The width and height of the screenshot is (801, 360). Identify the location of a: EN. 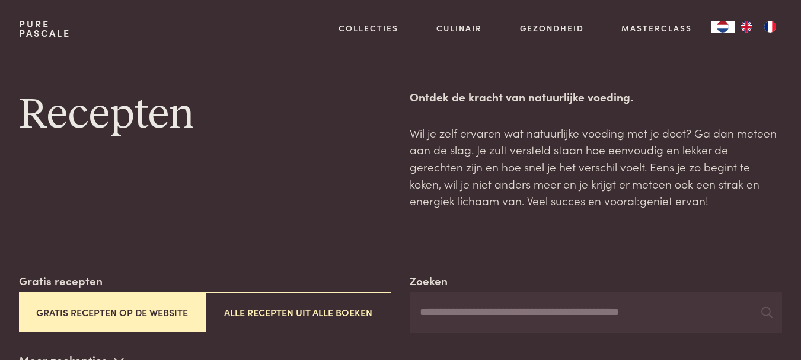
(747, 27).